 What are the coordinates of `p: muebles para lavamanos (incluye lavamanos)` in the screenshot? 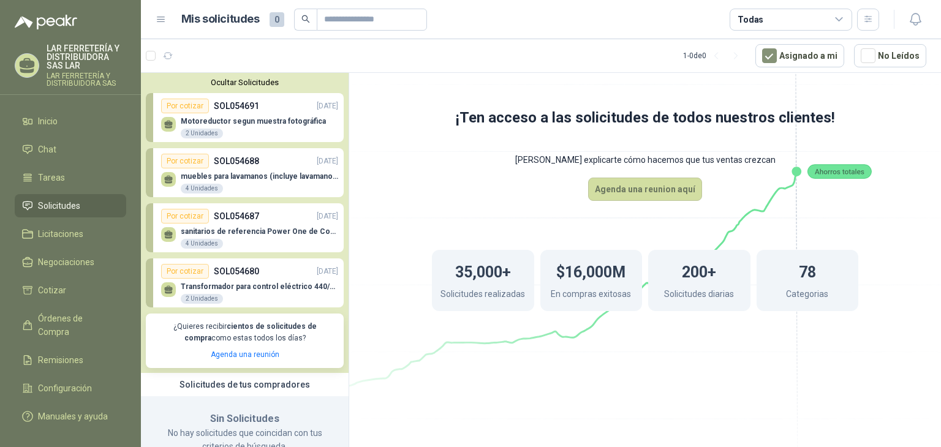 It's located at (259, 177).